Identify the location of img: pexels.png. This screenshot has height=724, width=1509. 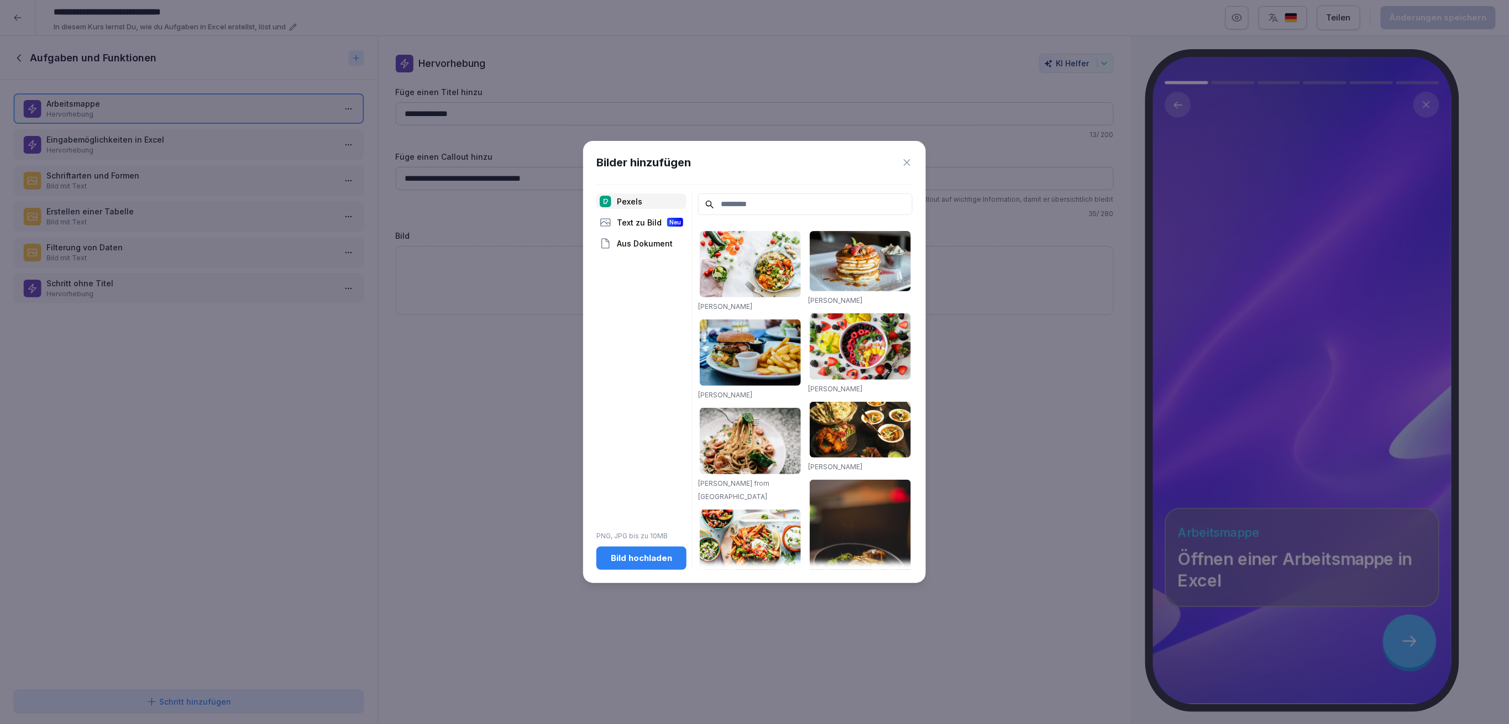
(605, 201).